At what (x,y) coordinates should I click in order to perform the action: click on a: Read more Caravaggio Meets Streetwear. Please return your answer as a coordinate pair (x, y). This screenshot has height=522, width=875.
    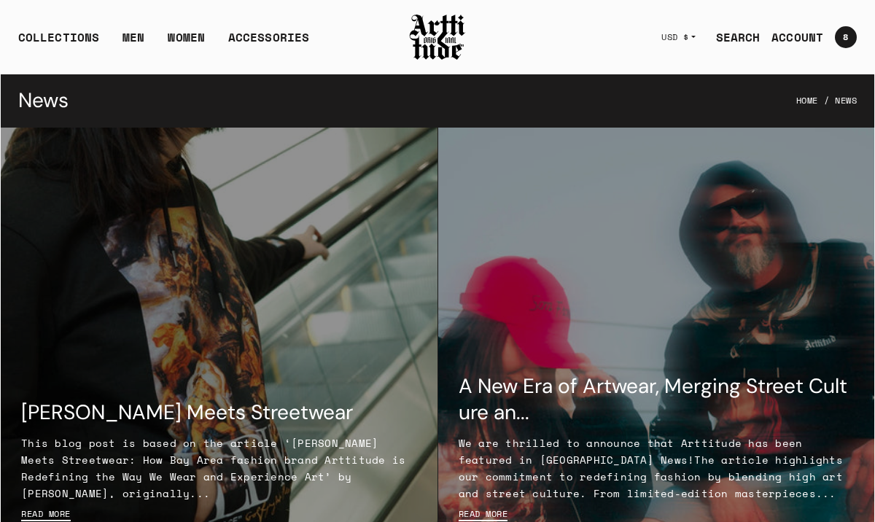
    Looking at the image, I should click on (46, 514).